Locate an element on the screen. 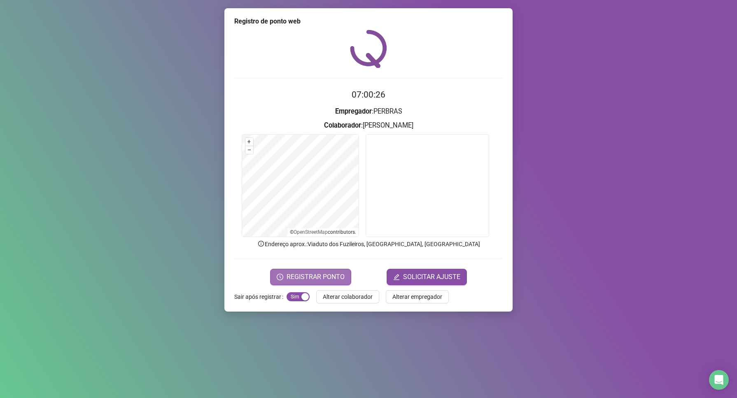 The height and width of the screenshot is (398, 737). img: QRPoint is located at coordinates (368, 49).